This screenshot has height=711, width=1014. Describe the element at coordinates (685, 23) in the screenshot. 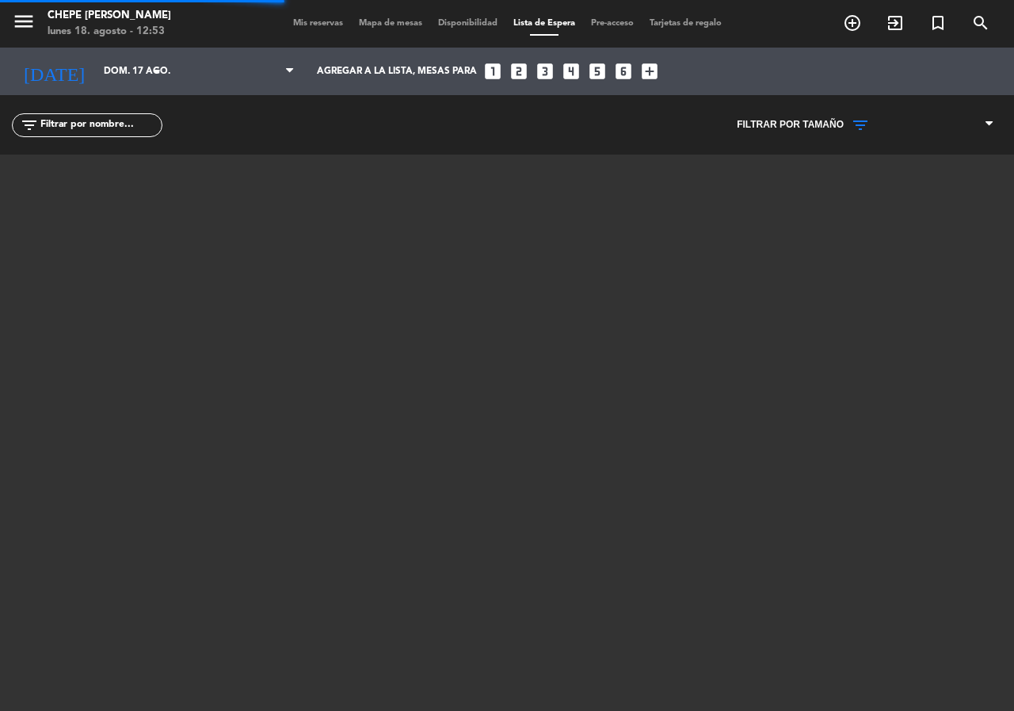

I see `span: Tarjetas de regalo` at that location.